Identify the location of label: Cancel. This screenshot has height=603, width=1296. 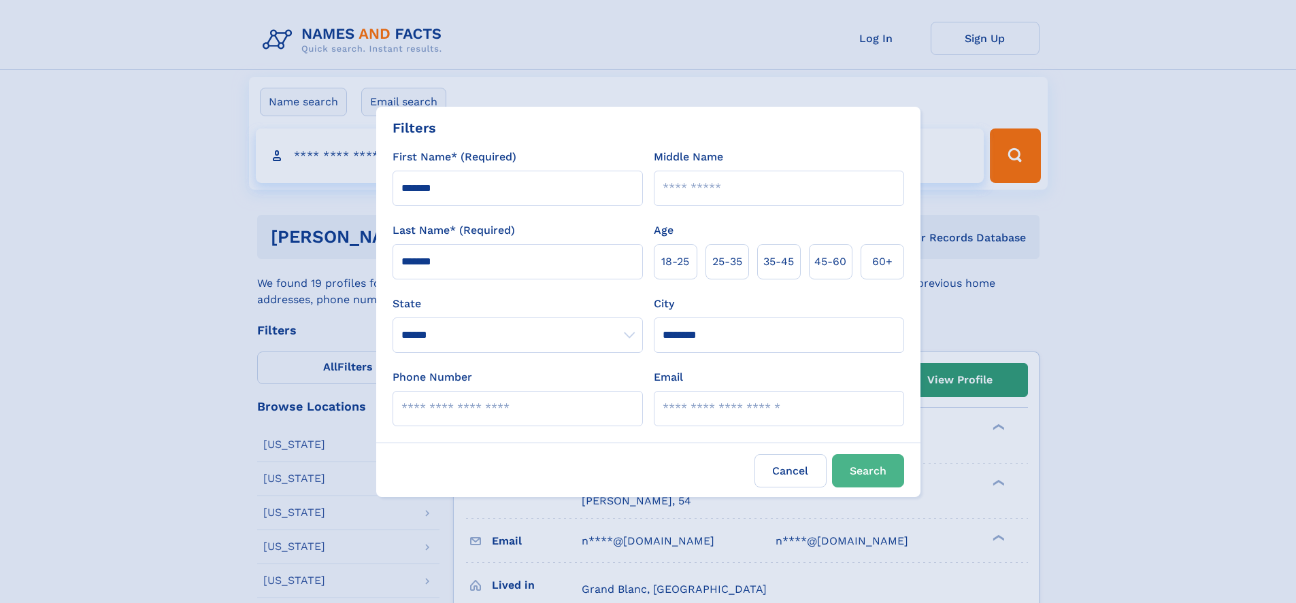
(790, 471).